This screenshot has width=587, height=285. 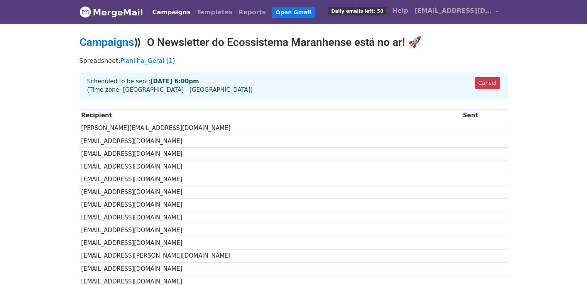 What do you see at coordinates (357, 11) in the screenshot?
I see `a: Daily emails left: 50` at bounding box center [357, 11].